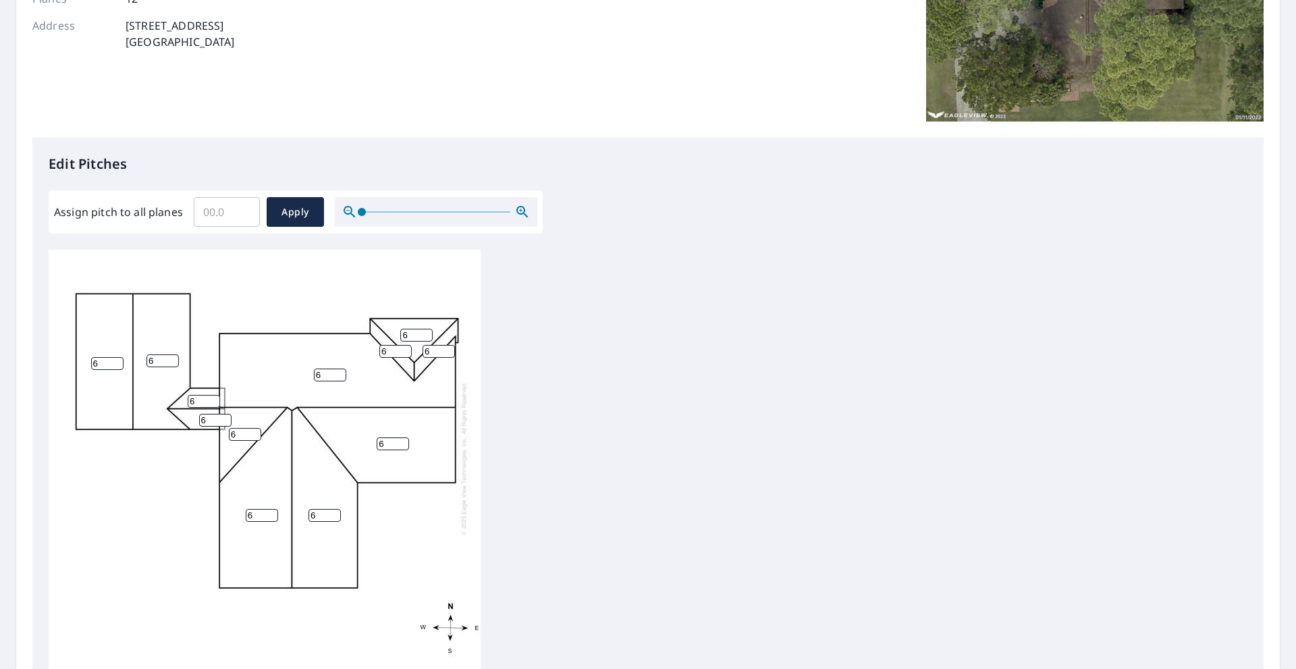  What do you see at coordinates (227, 212) in the screenshot?
I see `input: 00.0` at bounding box center [227, 212].